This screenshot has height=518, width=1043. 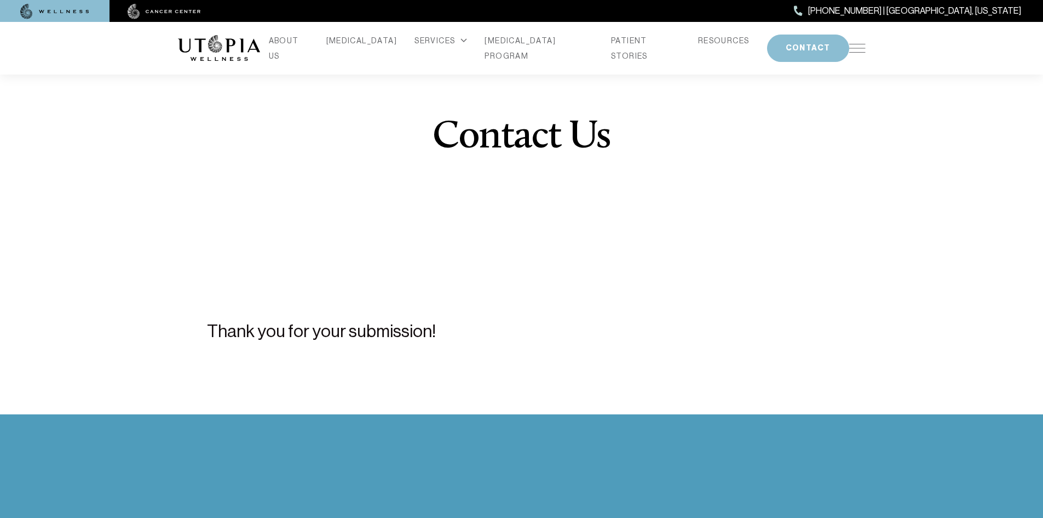 What do you see at coordinates (289, 48) in the screenshot?
I see `a: ABOUT US` at bounding box center [289, 48].